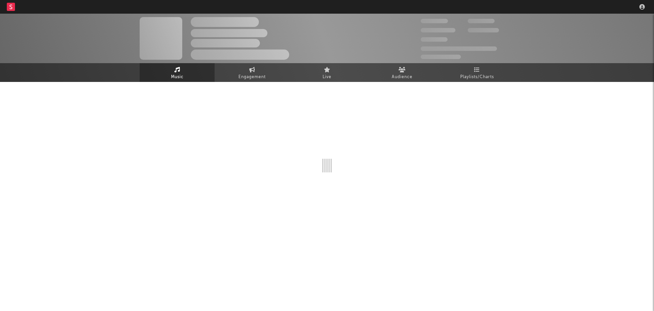 The width and height of the screenshot is (654, 311). I want to click on span: Audience, so click(402, 77).